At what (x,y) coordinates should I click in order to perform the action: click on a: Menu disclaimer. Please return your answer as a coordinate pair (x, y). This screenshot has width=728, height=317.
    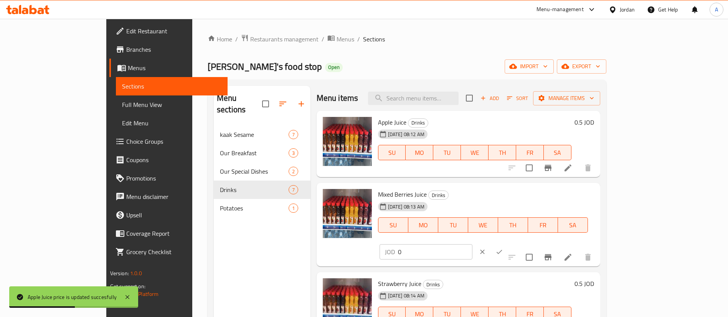
    Looking at the image, I should click on (168, 197).